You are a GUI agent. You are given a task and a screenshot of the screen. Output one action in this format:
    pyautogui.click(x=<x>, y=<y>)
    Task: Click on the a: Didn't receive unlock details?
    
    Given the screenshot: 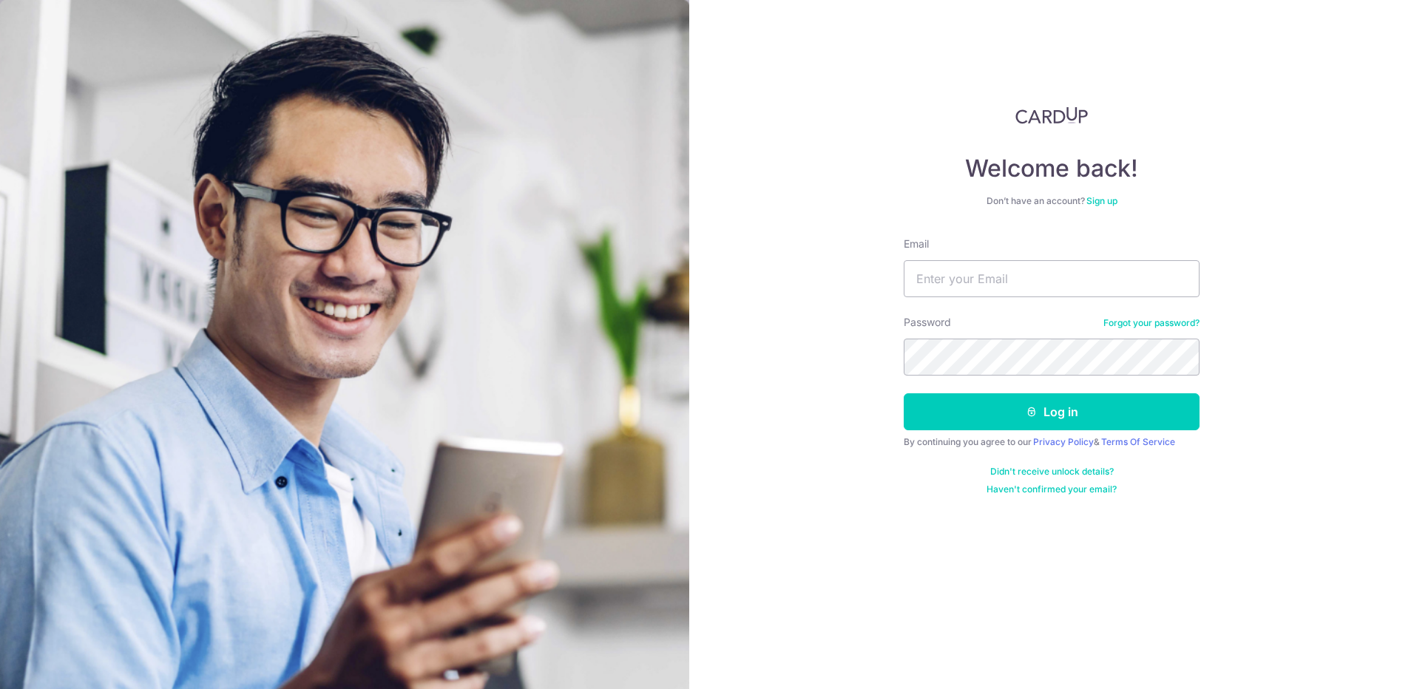 What is the action you would take?
    pyautogui.click(x=1051, y=472)
    